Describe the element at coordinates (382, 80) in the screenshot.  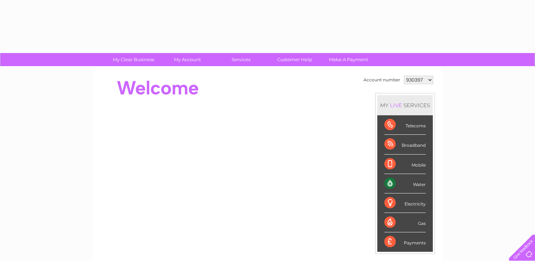
I see `td: Account number` at that location.